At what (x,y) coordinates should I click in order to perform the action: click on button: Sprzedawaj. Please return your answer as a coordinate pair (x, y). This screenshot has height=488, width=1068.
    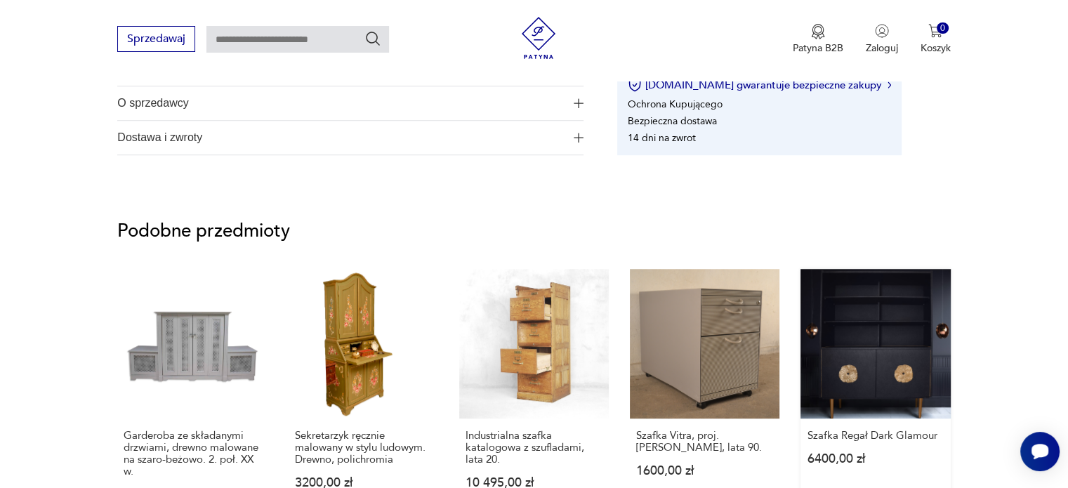
    Looking at the image, I should click on (156, 39).